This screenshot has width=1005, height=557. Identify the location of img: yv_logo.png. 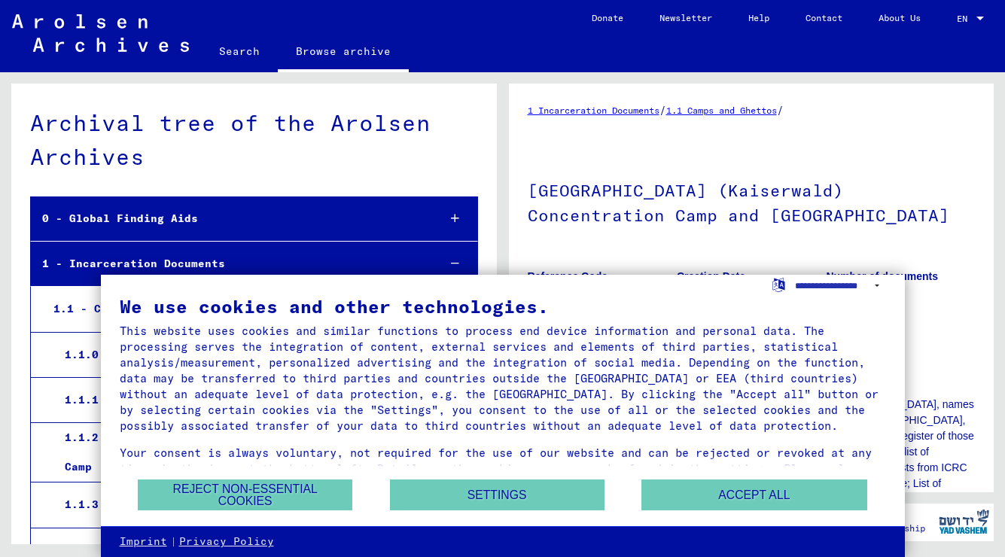
(963, 522).